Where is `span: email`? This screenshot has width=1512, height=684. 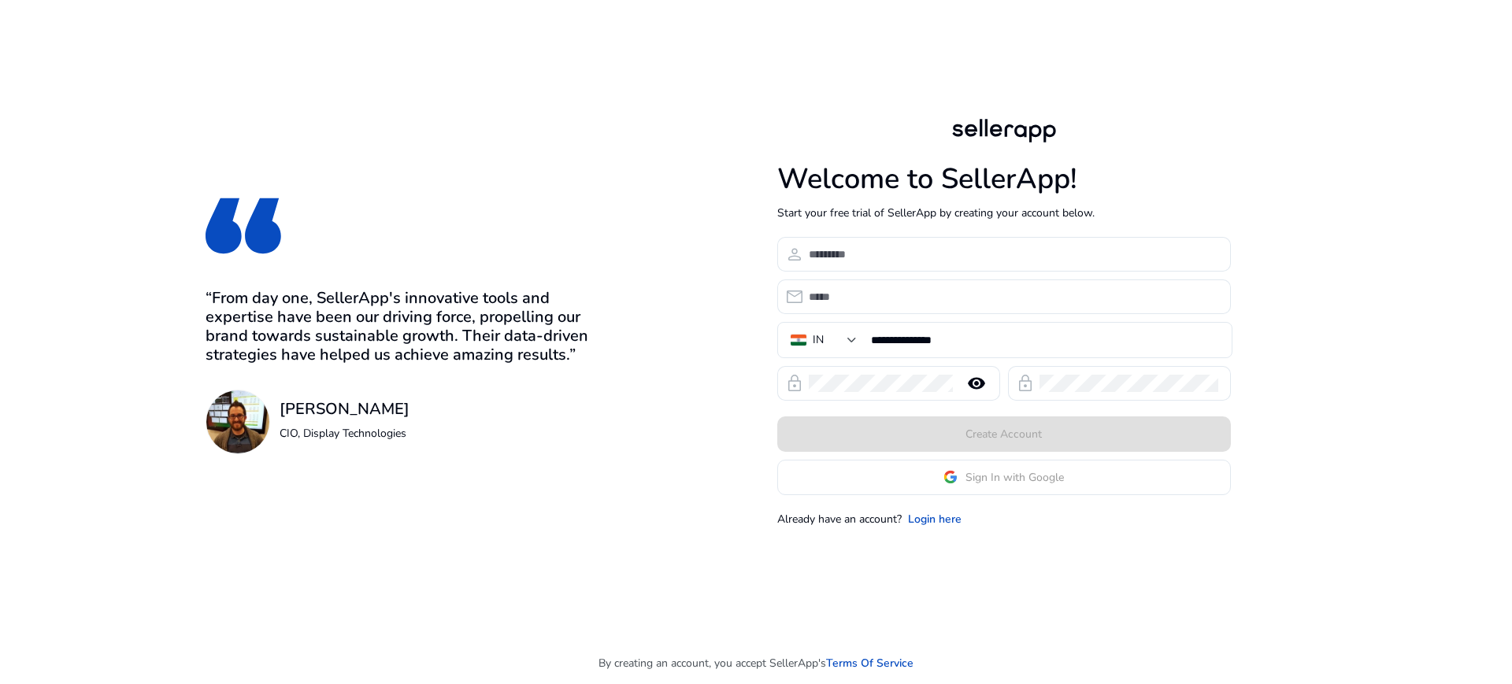
span: email is located at coordinates (794, 297).